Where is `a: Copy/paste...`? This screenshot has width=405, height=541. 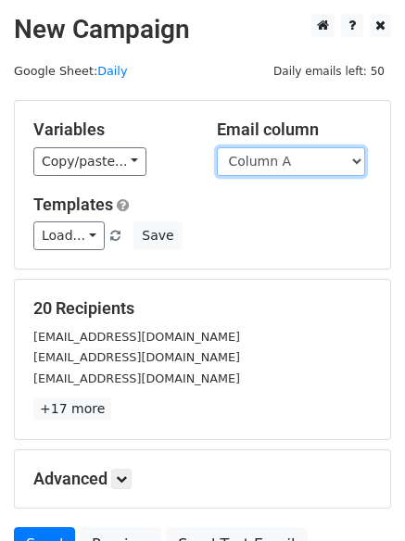
a: Copy/paste... is located at coordinates (90, 161).